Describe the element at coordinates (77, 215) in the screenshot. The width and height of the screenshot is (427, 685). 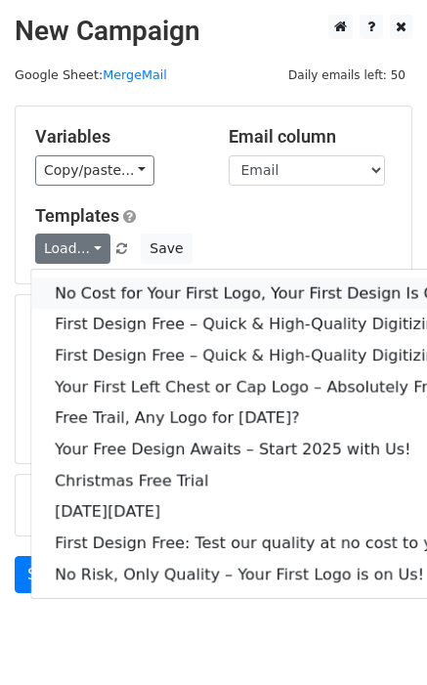
I see `a: Templates` at that location.